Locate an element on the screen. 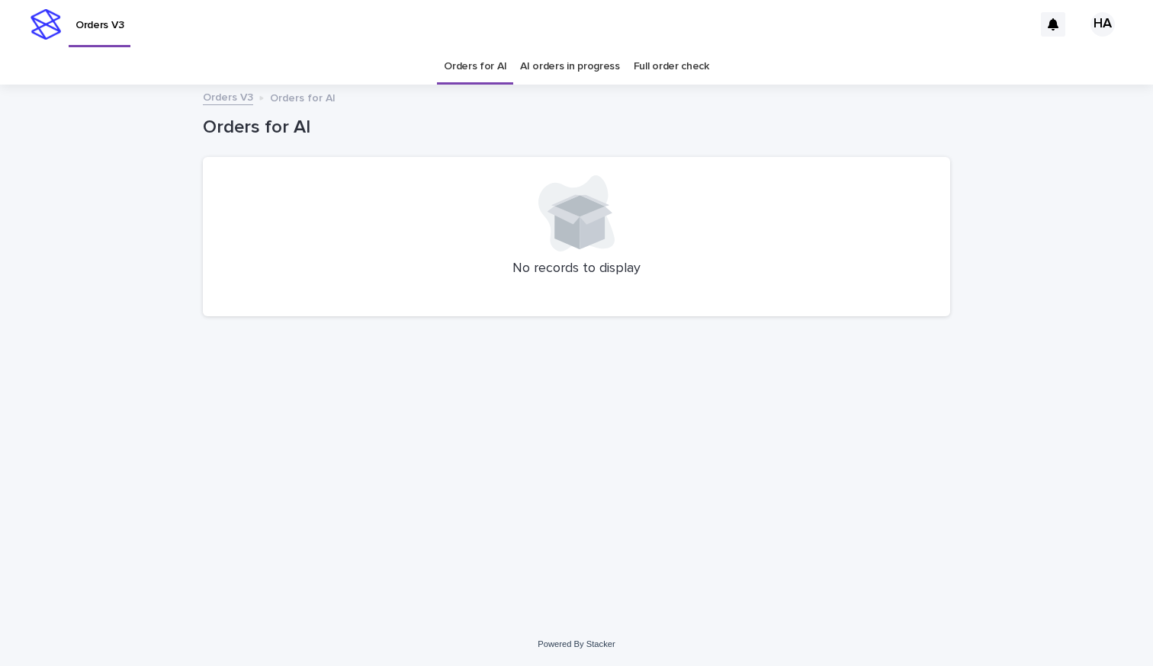 This screenshot has height=666, width=1153. div: HA is located at coordinates (1102, 24).